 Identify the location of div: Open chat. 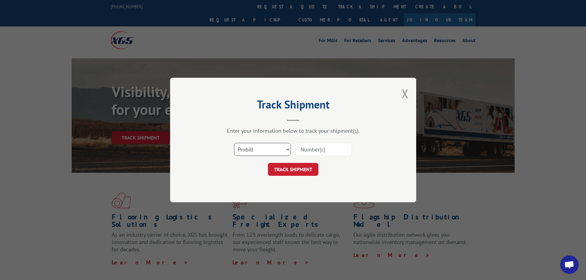
(570, 265).